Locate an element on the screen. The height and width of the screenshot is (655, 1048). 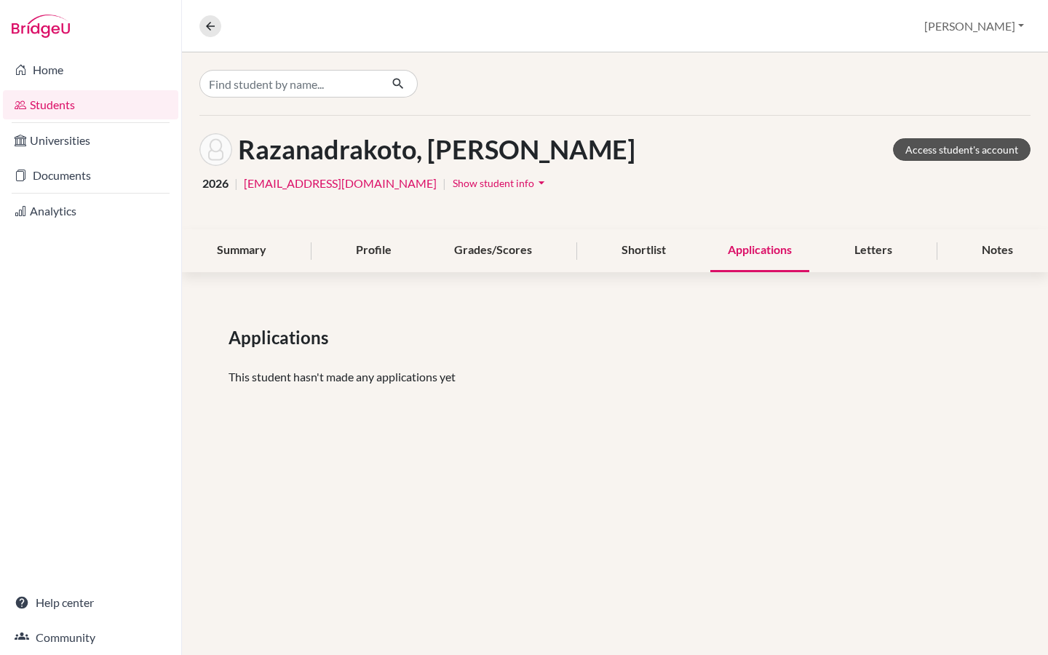
div: Shortlist is located at coordinates (643, 250).